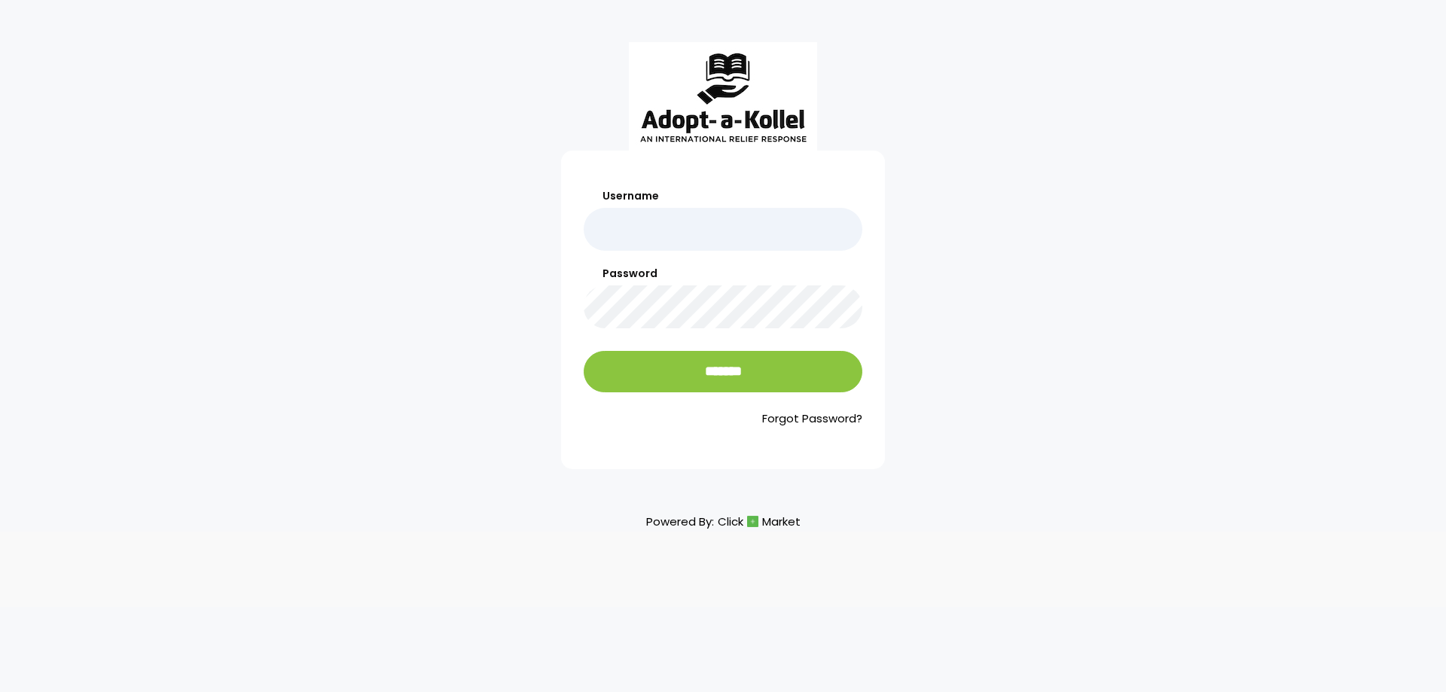 Image resolution: width=1446 pixels, height=692 pixels. Describe the element at coordinates (723, 419) in the screenshot. I see `a: Forgot Password?` at that location.